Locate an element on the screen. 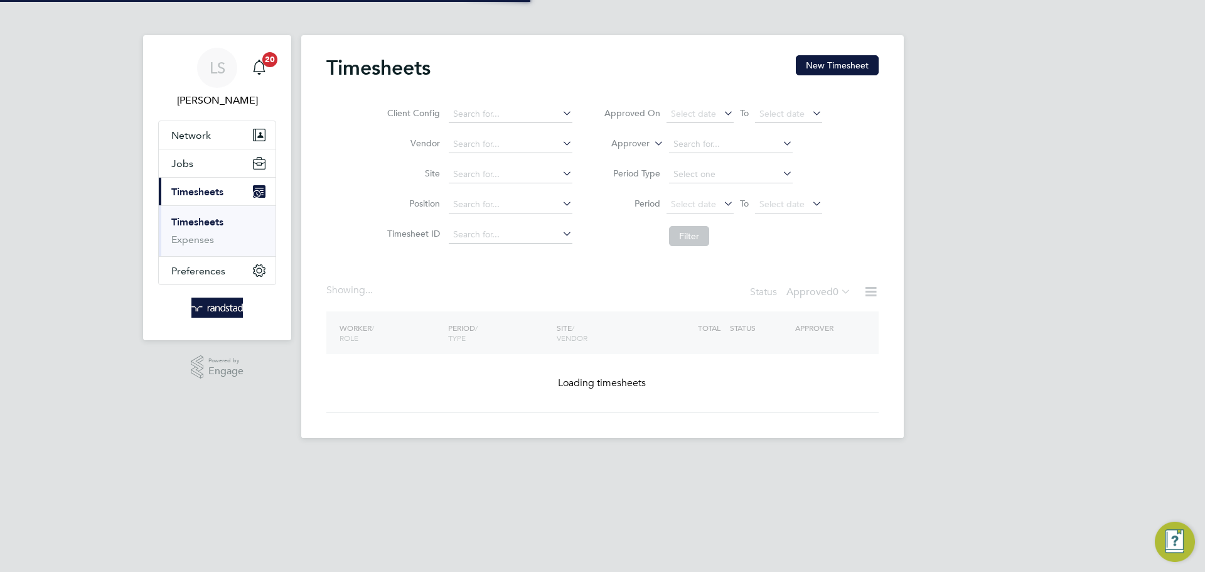 The height and width of the screenshot is (572, 1205). span: Engage is located at coordinates (226, 371).